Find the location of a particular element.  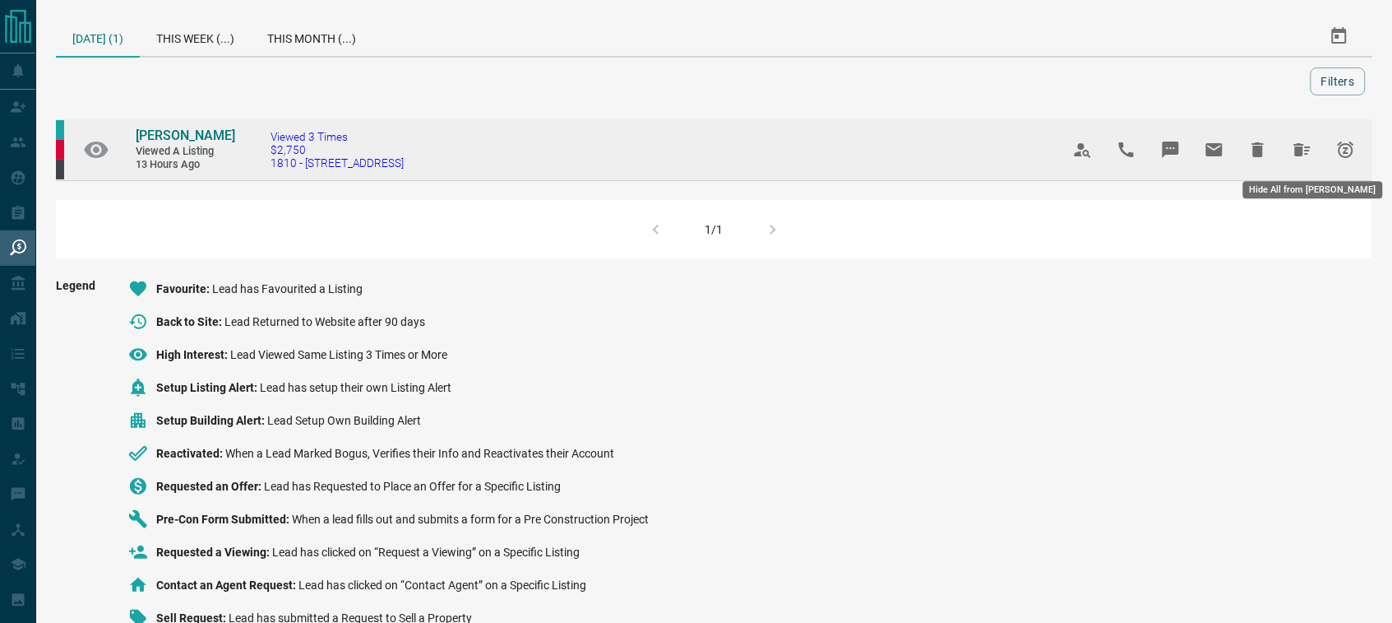

span: Requested a Viewing is located at coordinates (214, 552).